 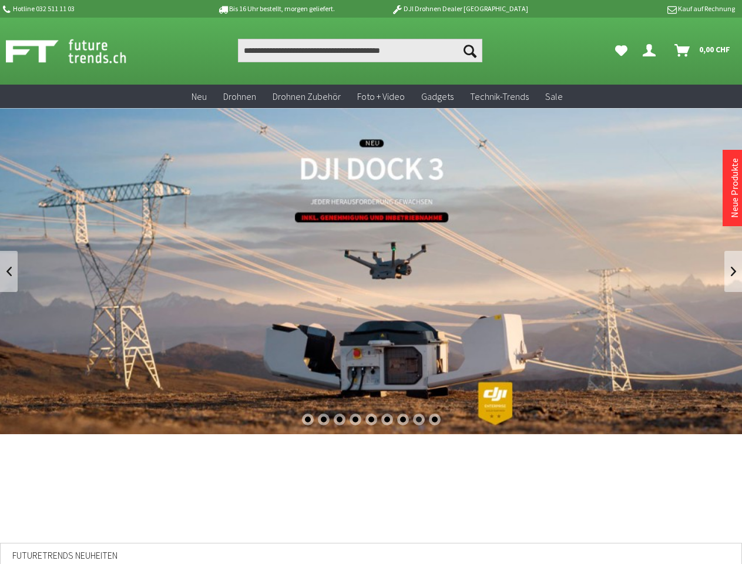 What do you see at coordinates (437, 96) in the screenshot?
I see `a: Gadgets` at bounding box center [437, 96].